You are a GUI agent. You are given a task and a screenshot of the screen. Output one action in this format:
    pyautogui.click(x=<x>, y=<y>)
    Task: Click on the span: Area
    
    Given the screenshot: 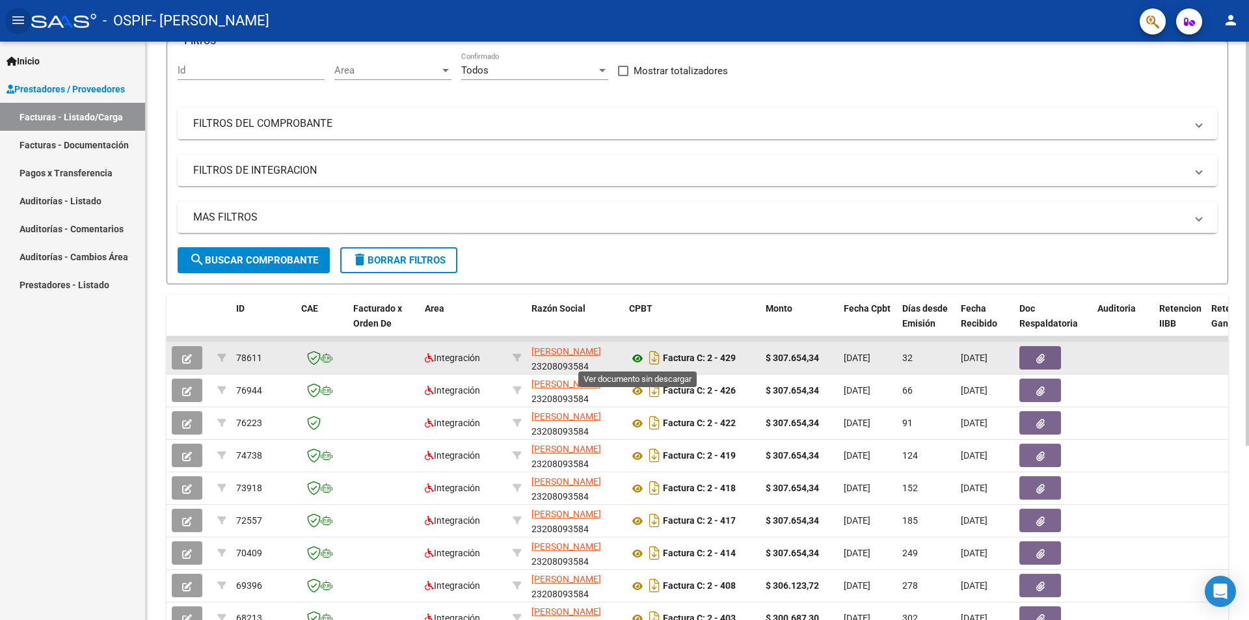 What is the action you would take?
    pyautogui.click(x=435, y=308)
    